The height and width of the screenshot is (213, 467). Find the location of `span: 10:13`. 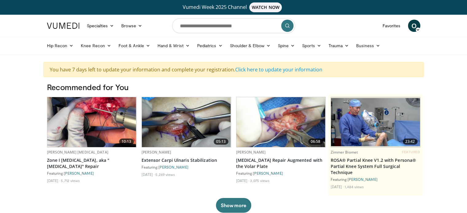

span: 10:13 is located at coordinates (126, 142).